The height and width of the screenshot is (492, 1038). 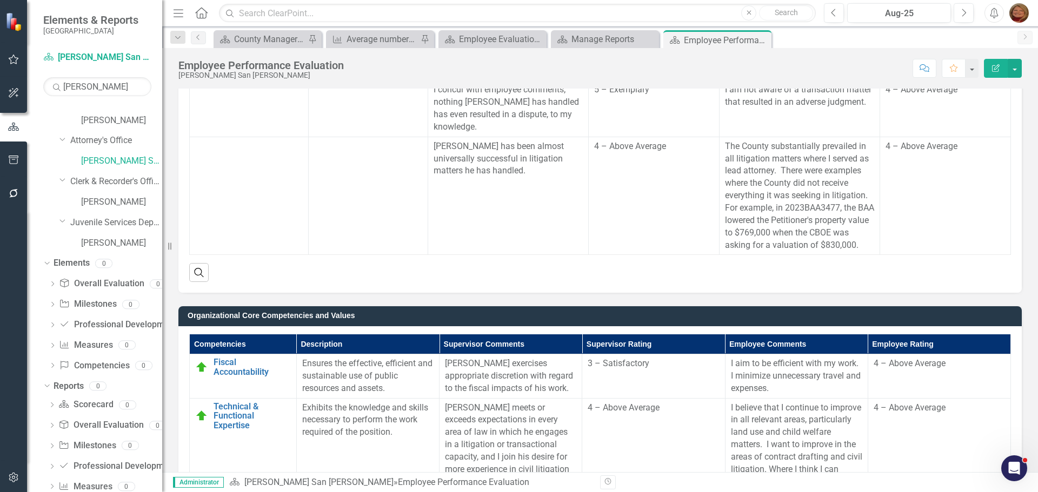 What do you see at coordinates (799, 196) in the screenshot?
I see `p: The County substantially prevailed in all litigation matters where I served as lead attorney. The...` at bounding box center [799, 196].